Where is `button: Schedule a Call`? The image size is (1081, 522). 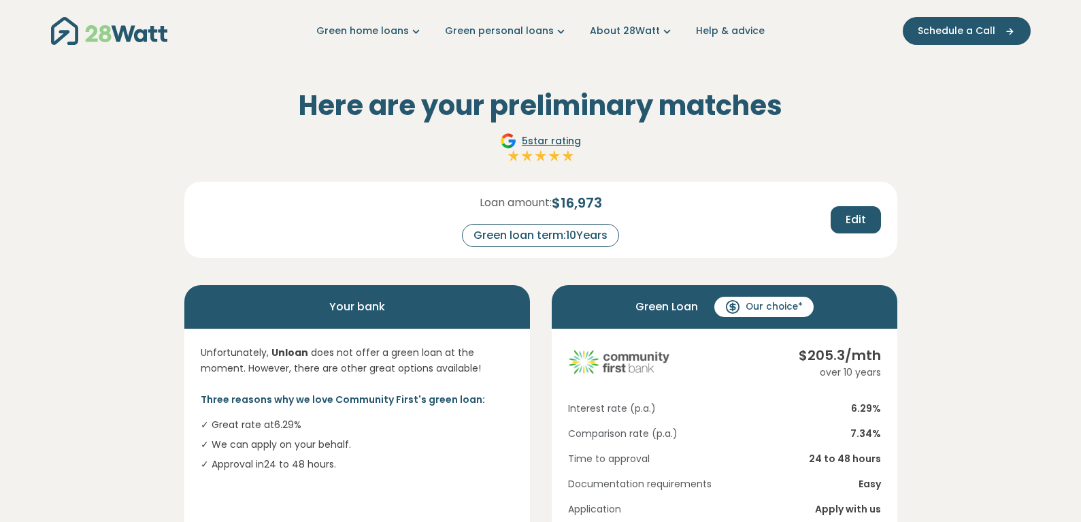
button: Schedule a Call is located at coordinates (967, 31).